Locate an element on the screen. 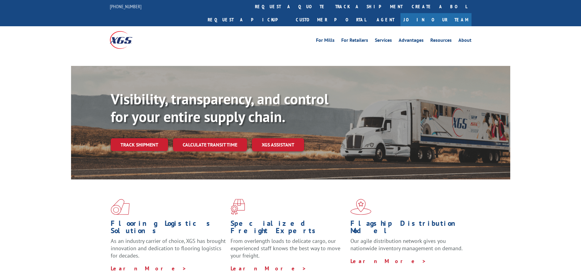  a: Request a pickup is located at coordinates (247, 20).